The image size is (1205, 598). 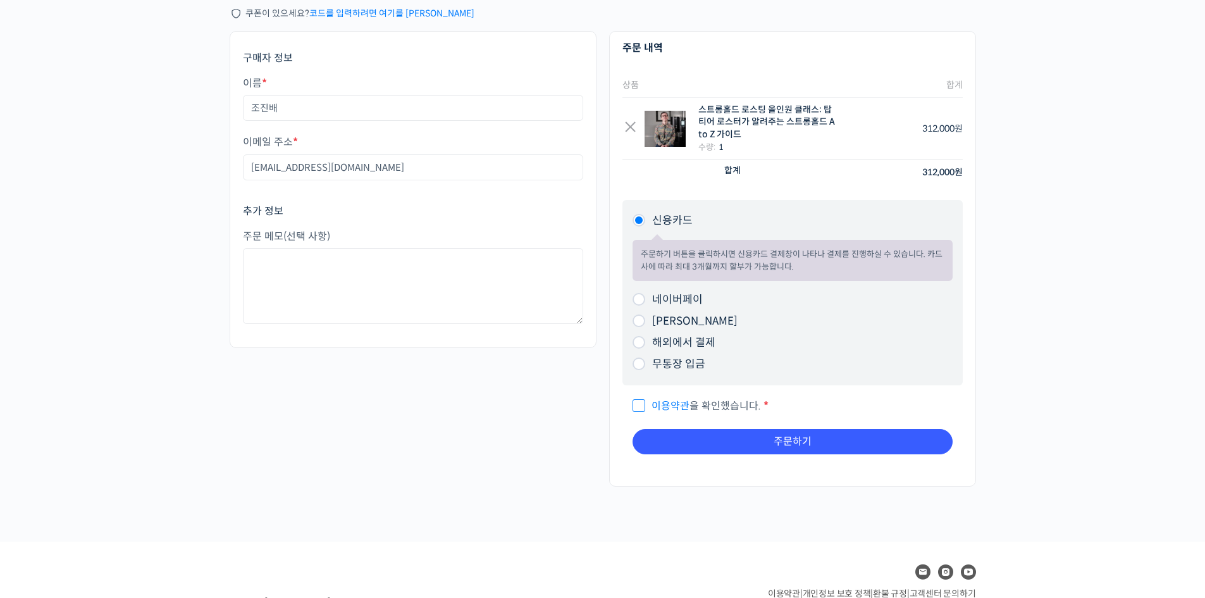 I want to click on h3: 주문 내역, so click(x=793, y=48).